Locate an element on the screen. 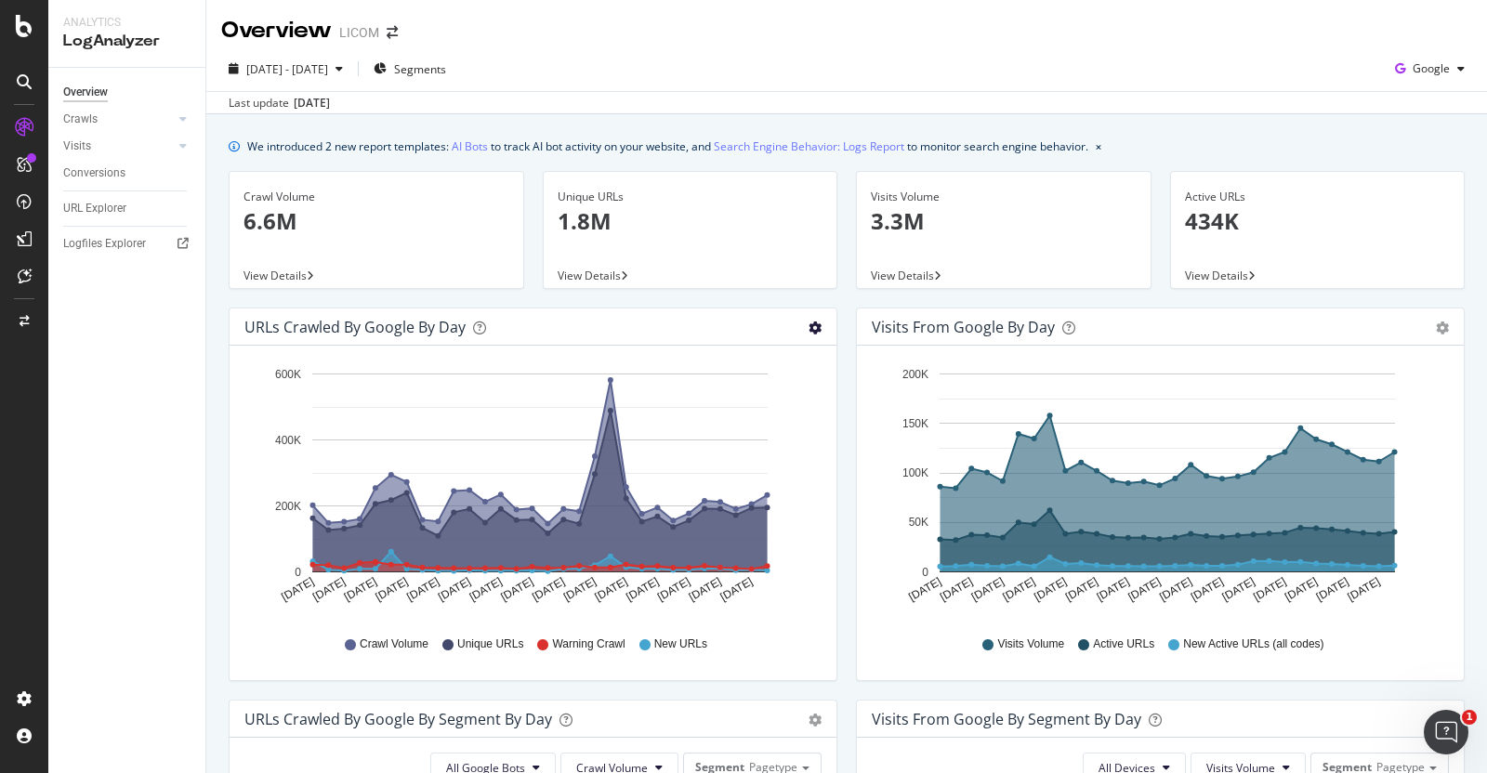 This screenshot has height=773, width=1487. p: 6.6M is located at coordinates (376, 221).